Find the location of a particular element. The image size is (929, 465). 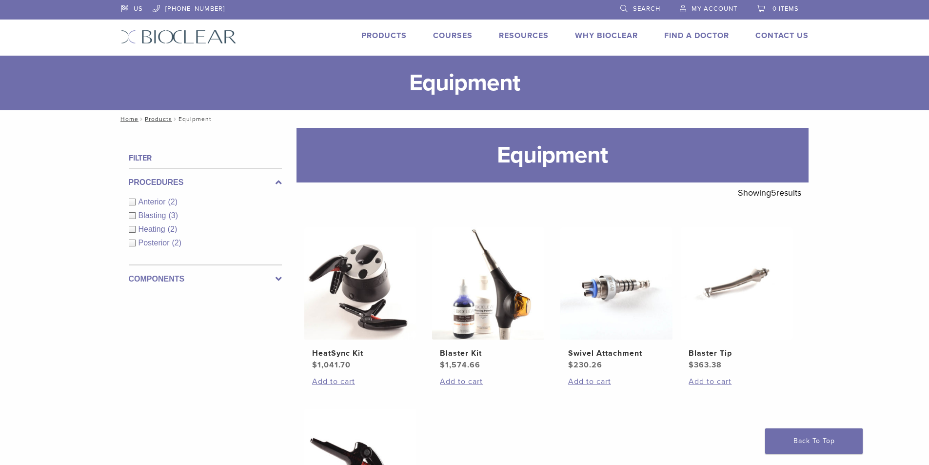

a: Add to cart: “Blaster Tip” is located at coordinates (737, 381).